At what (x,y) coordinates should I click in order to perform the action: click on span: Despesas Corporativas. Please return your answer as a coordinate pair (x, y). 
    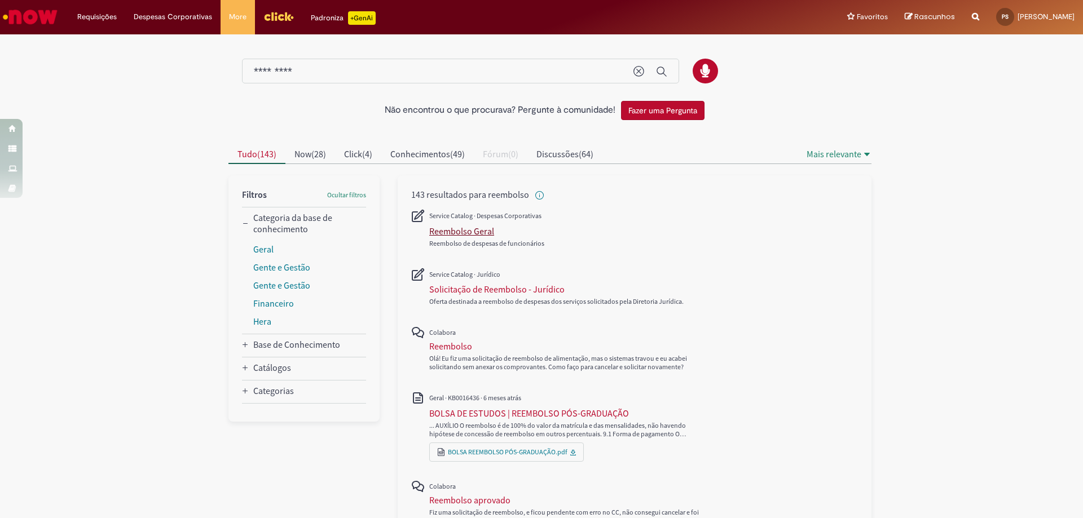
    Looking at the image, I should click on (173, 17).